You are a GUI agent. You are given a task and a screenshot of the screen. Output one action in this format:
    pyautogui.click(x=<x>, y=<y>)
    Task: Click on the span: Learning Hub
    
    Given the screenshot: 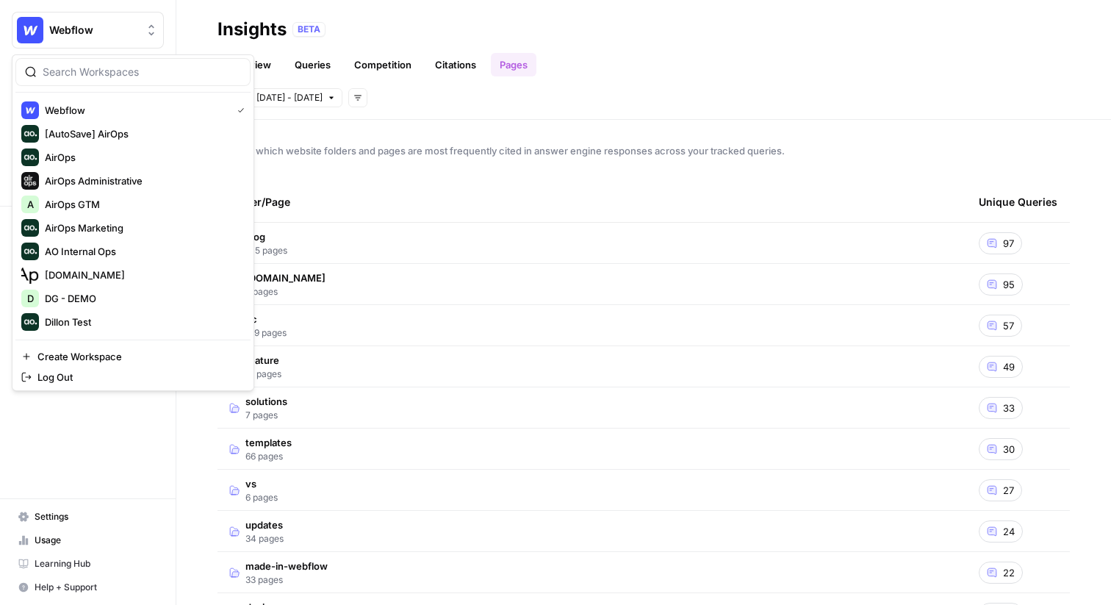 What is the action you would take?
    pyautogui.click(x=95, y=563)
    